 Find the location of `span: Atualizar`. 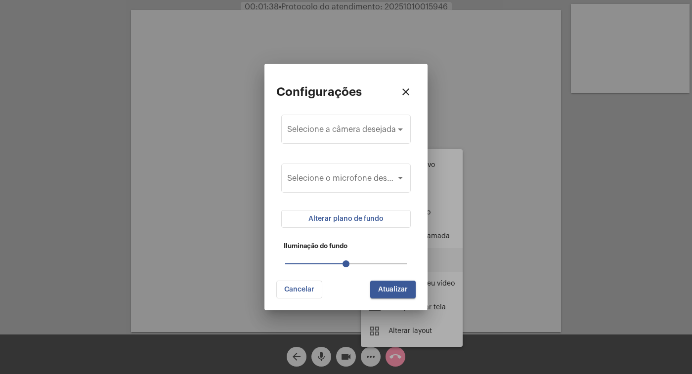

span: Atualizar is located at coordinates (393, 290).